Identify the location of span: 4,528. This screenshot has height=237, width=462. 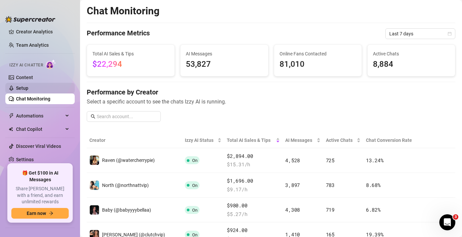
(292, 160).